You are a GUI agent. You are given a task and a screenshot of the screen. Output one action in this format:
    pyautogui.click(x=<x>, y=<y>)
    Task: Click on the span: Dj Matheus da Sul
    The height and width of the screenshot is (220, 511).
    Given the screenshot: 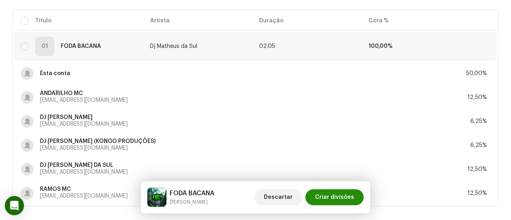 What is the action you would take?
    pyautogui.click(x=174, y=46)
    